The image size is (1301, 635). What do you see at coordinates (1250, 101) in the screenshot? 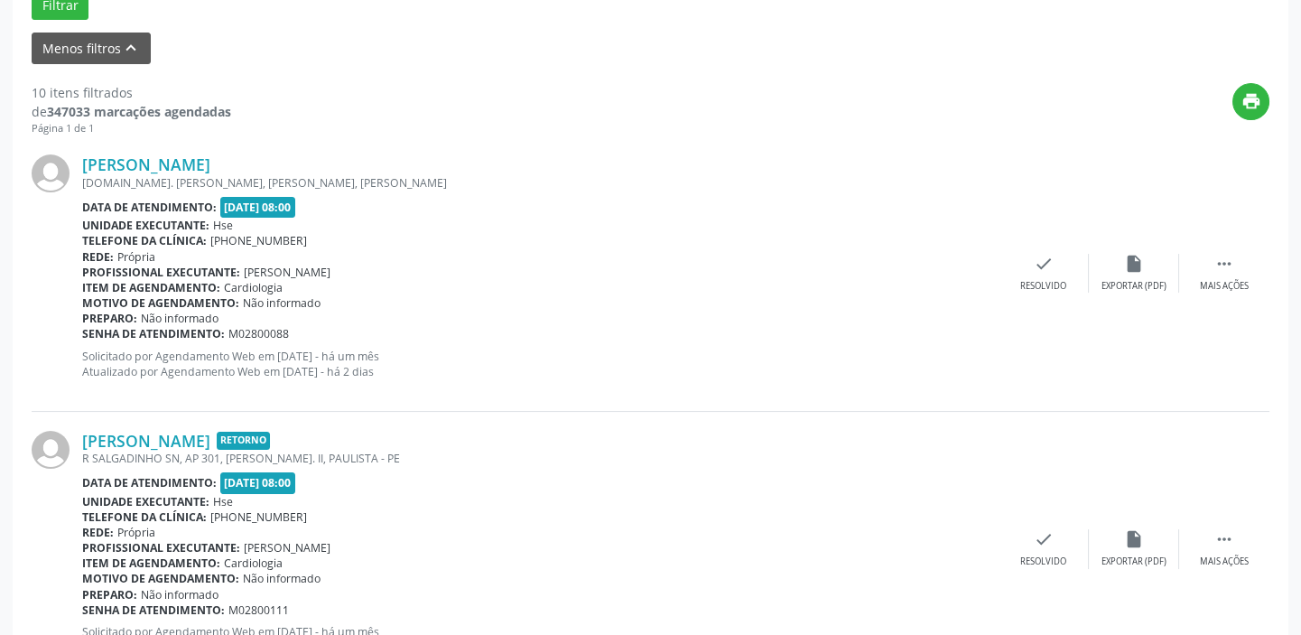
I see `button: Imprimir lista` at bounding box center [1250, 101].